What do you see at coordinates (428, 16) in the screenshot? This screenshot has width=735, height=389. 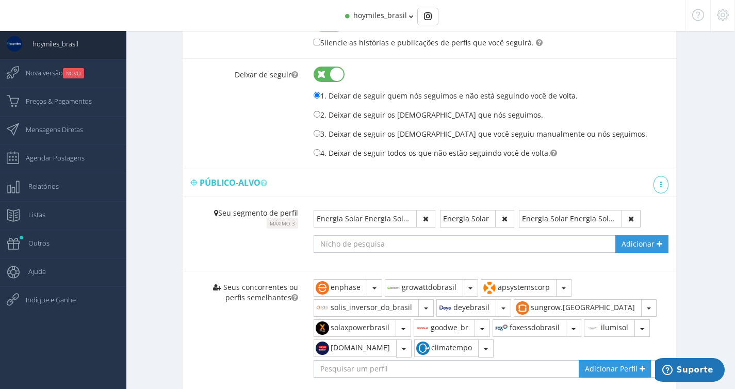 I see `img: Instagram_simple_icon.svg` at bounding box center [428, 16].